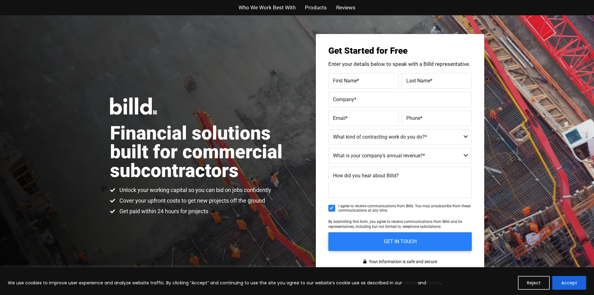 Image resolution: width=594 pixels, height=295 pixels. I want to click on span: Products, so click(316, 7).